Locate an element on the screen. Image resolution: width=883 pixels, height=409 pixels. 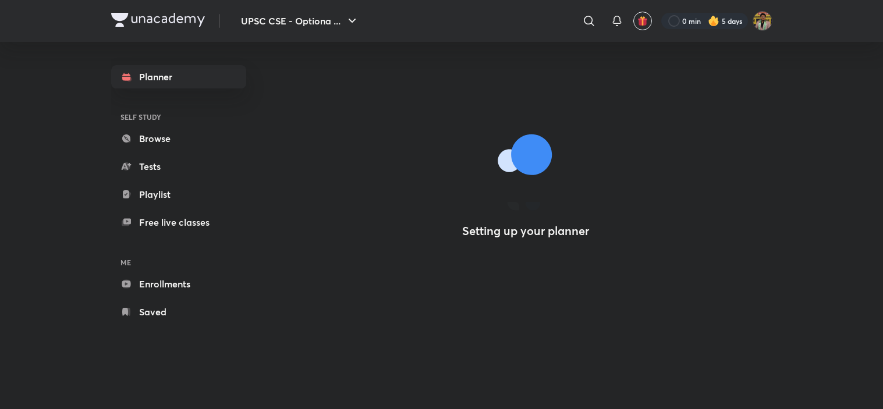
h6: ME is located at coordinates (179, 263).